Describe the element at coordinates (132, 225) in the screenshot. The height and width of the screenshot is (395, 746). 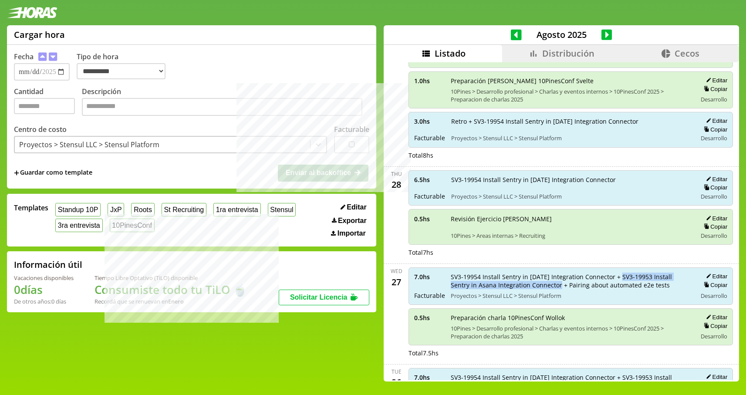
I see `button: 10PinesConf` at that location.